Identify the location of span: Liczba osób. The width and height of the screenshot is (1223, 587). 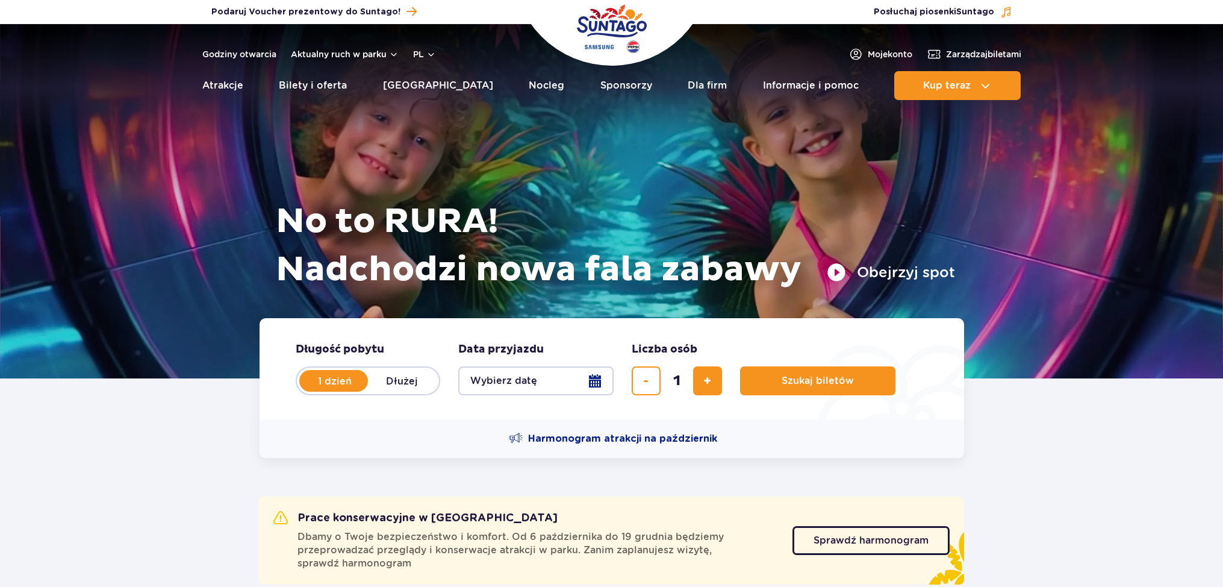
(664, 349).